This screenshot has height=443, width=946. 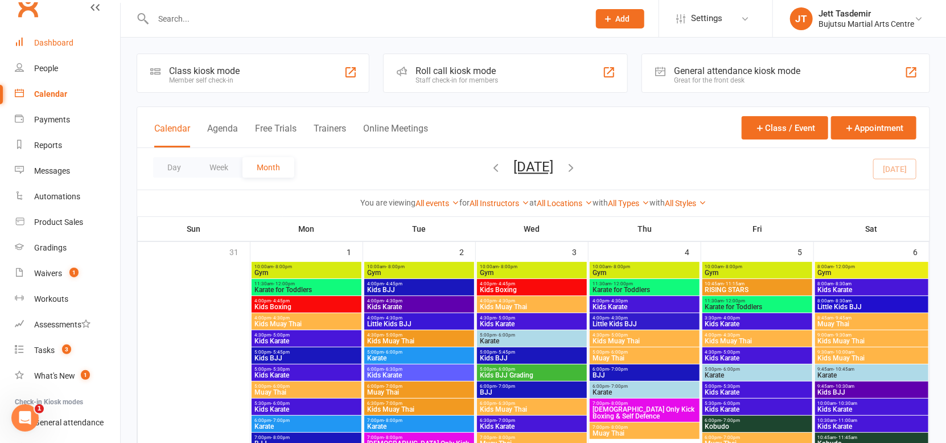 What do you see at coordinates (67, 94) in the screenshot?
I see `a: Calendar` at bounding box center [67, 94].